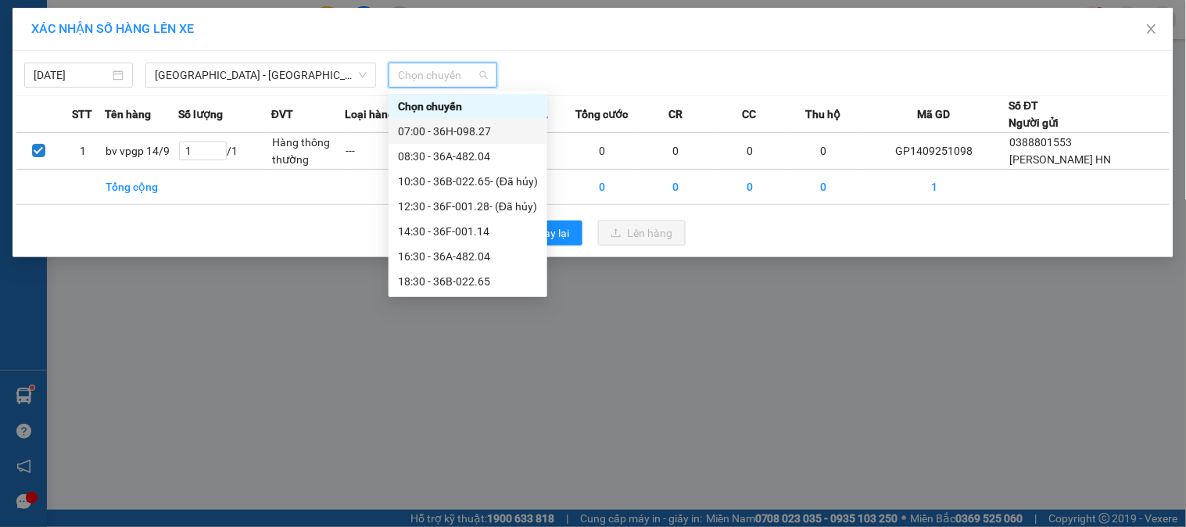  I want to click on span: Số lượng, so click(200, 114).